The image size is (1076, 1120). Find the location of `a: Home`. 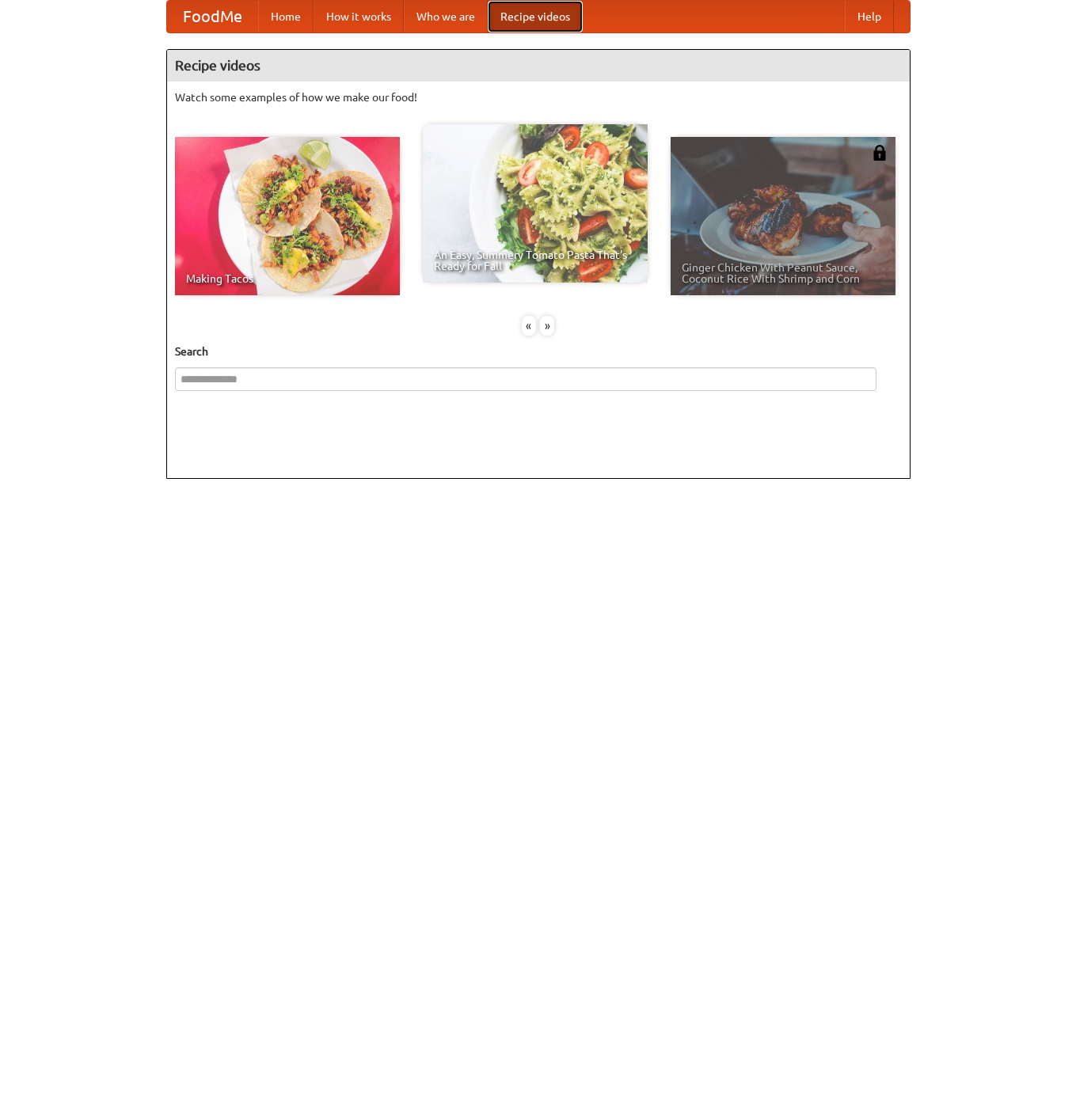

a: Home is located at coordinates (286, 17).